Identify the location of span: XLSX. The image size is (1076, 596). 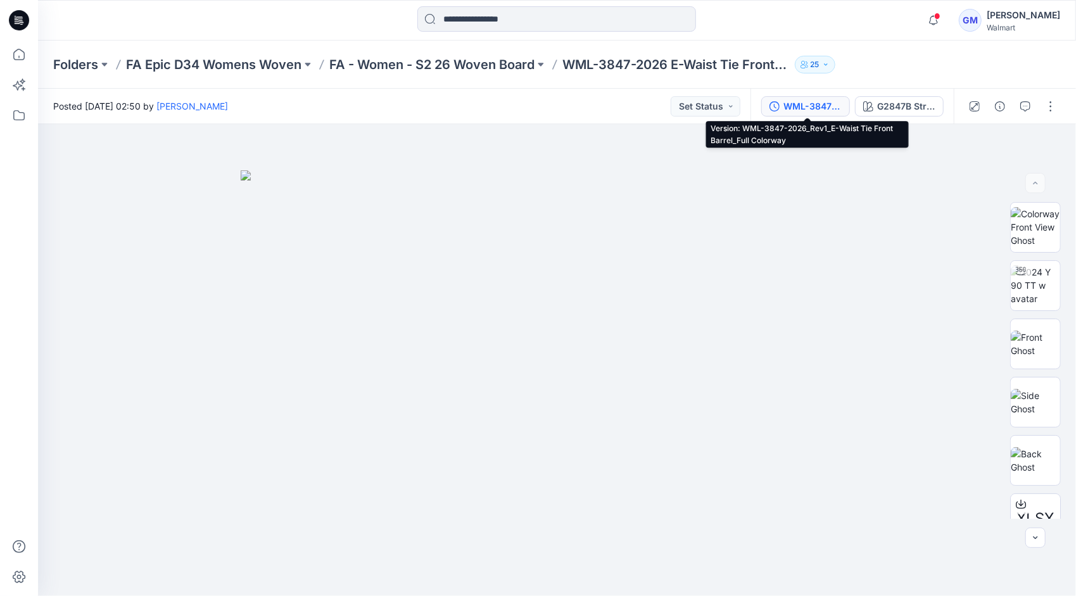
(1036, 519).